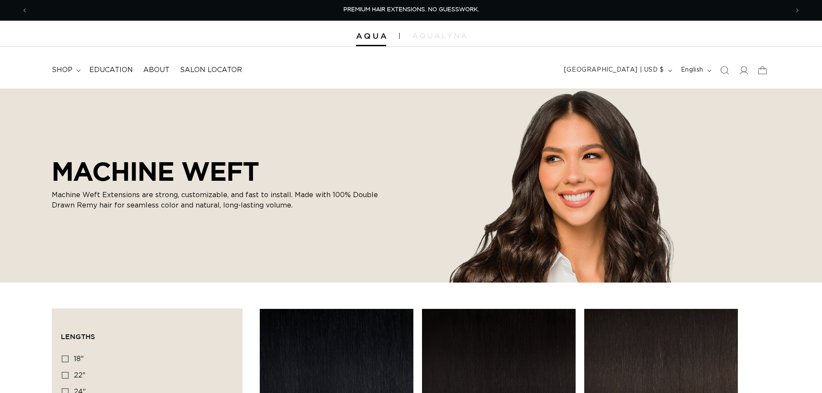  Describe the element at coordinates (79, 376) in the screenshot. I see `span: 22"` at that location.